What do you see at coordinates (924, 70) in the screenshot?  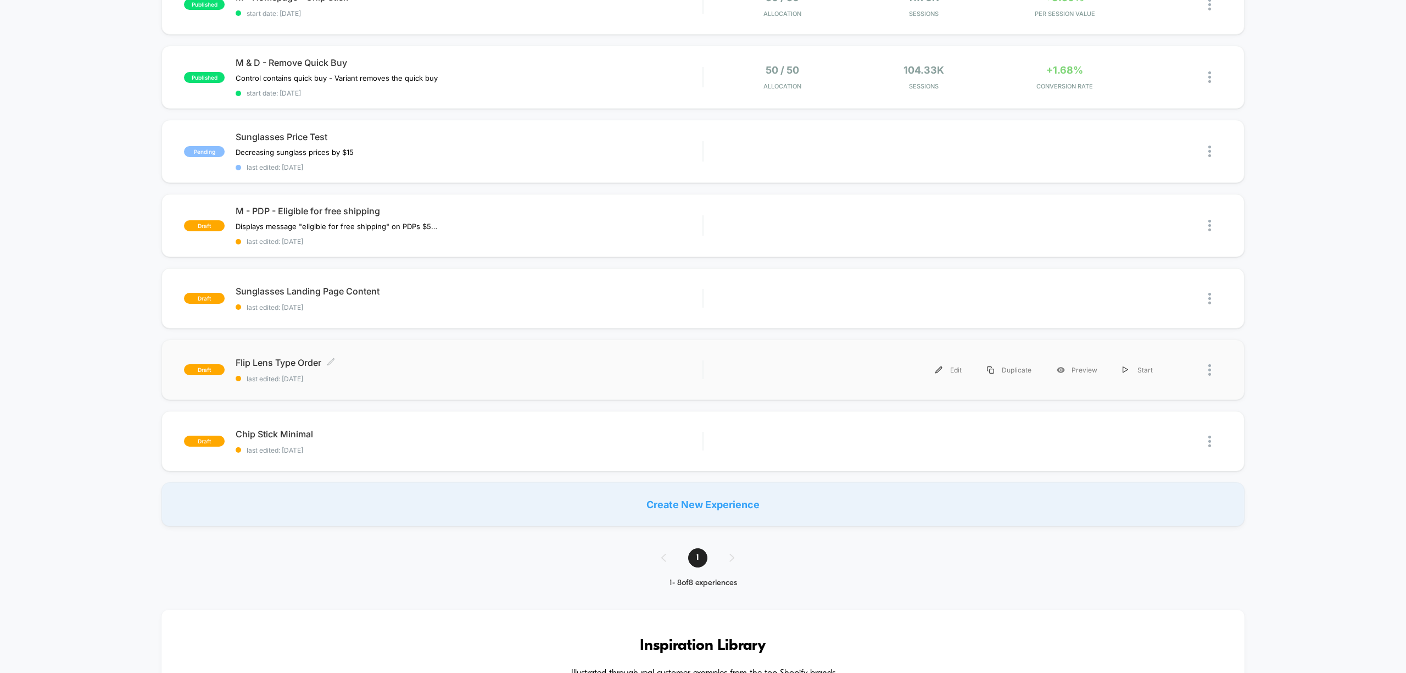 I see `span: 104.33k` at bounding box center [924, 70].